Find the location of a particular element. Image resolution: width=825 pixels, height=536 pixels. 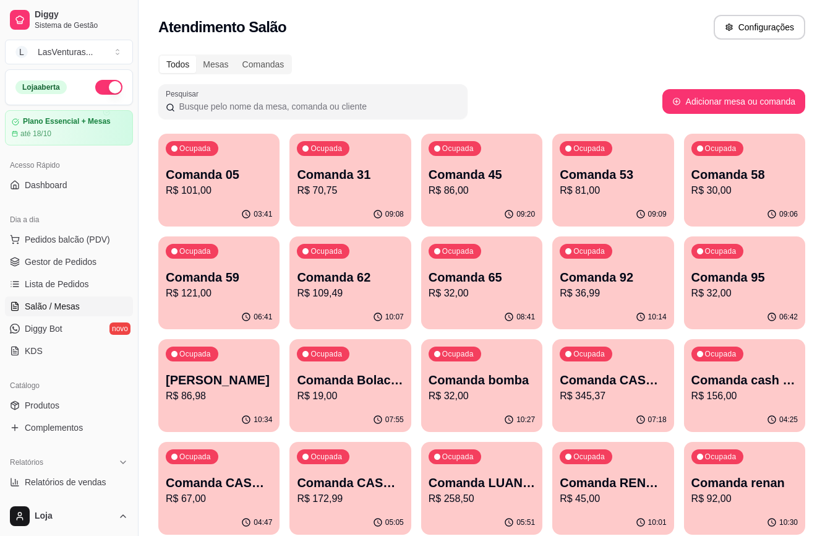

p: R$ 92,00 is located at coordinates (745, 499).